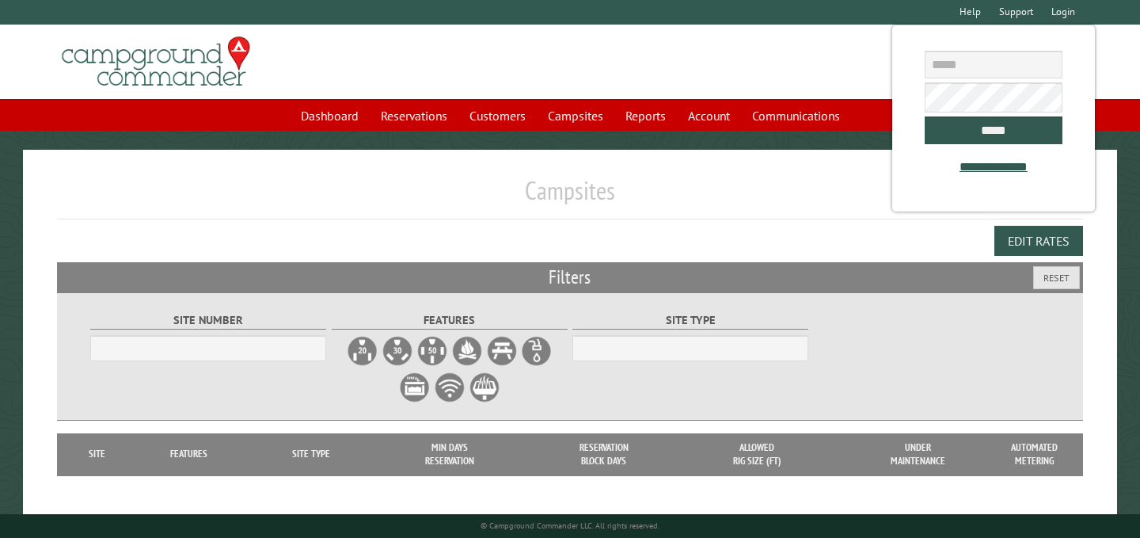 The image size is (1140, 538). What do you see at coordinates (467, 351) in the screenshot?
I see `label: Firepit` at bounding box center [467, 351].